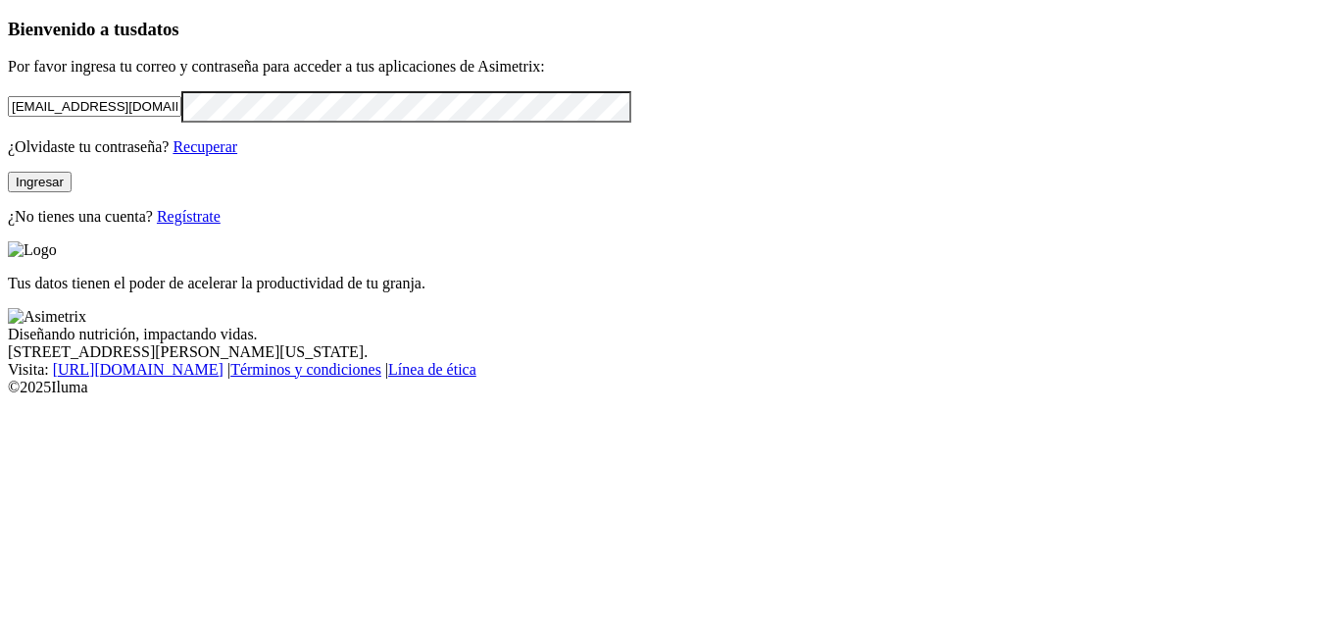  What do you see at coordinates (670, 283) in the screenshot?
I see `p: Tus datos tienen el poder de acelerar la productividad de tu granja.` at bounding box center [670, 283].